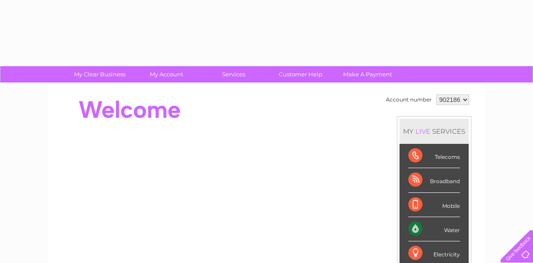 The height and width of the screenshot is (263, 533). Describe the element at coordinates (423, 131) in the screenshot. I see `div: LIVE` at that location.